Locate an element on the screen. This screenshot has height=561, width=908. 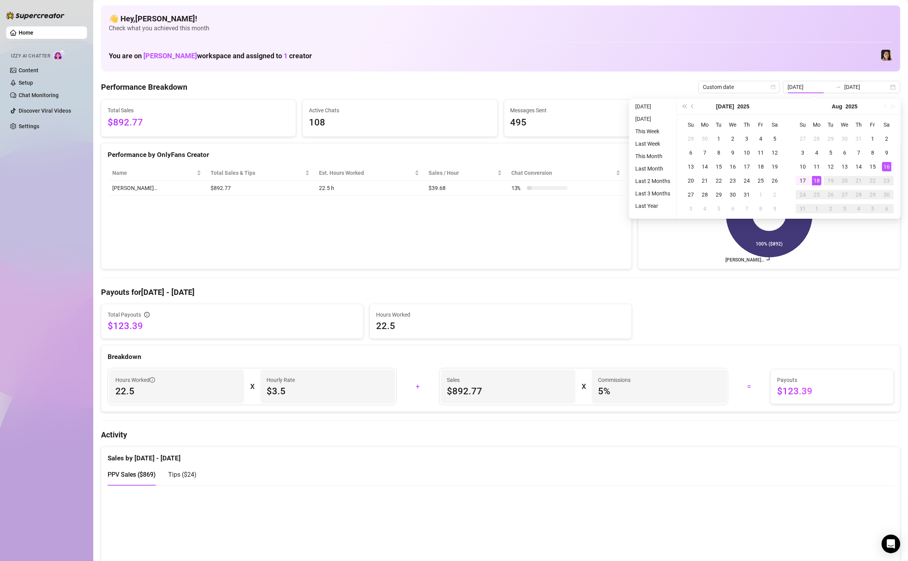
td: 2025-07-05 is located at coordinates (775, 139).